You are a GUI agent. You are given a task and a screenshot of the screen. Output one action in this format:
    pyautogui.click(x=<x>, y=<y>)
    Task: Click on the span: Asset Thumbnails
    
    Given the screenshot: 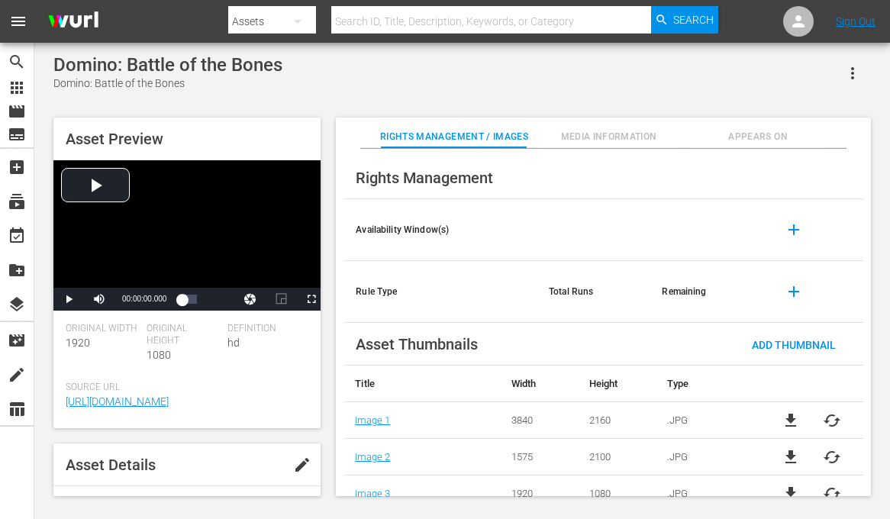 What is the action you would take?
    pyautogui.click(x=417, y=344)
    